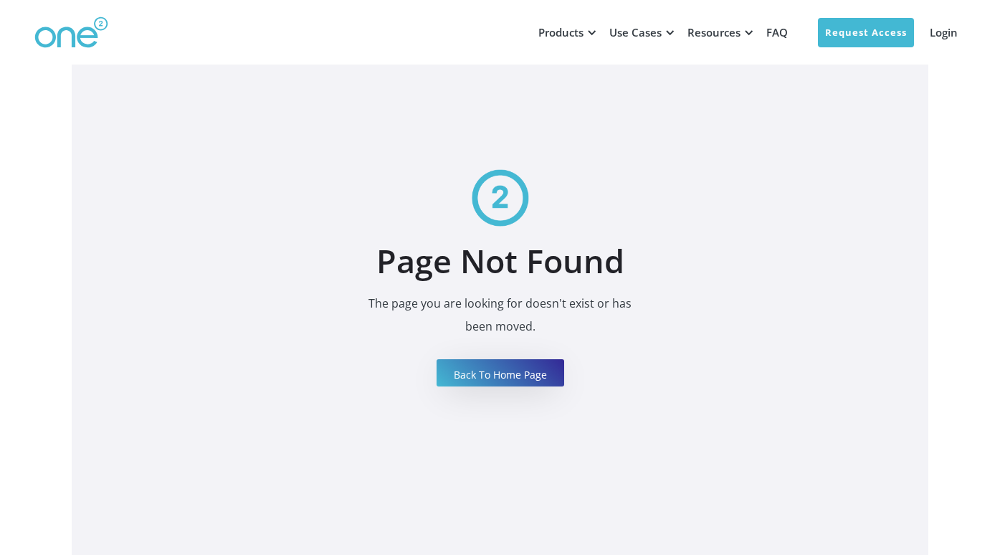  Describe the element at coordinates (777, 32) in the screenshot. I see `a: FAQ` at that location.